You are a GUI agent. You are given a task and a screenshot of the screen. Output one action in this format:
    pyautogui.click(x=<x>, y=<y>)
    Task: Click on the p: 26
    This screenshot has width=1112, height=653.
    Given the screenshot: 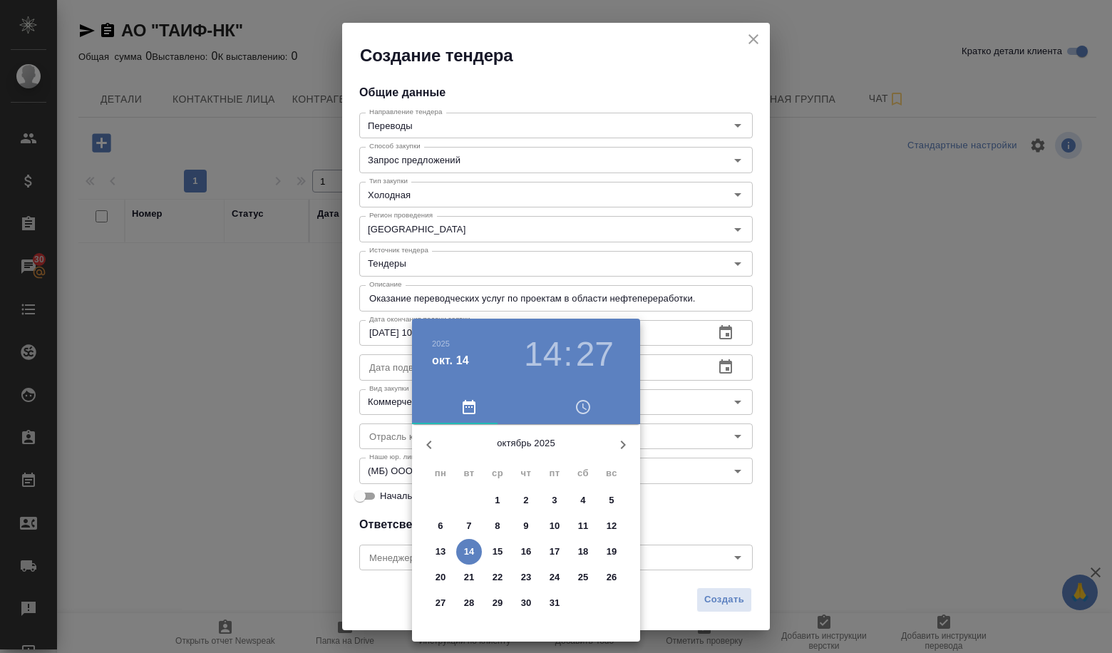 What is the action you would take?
    pyautogui.click(x=612, y=578)
    